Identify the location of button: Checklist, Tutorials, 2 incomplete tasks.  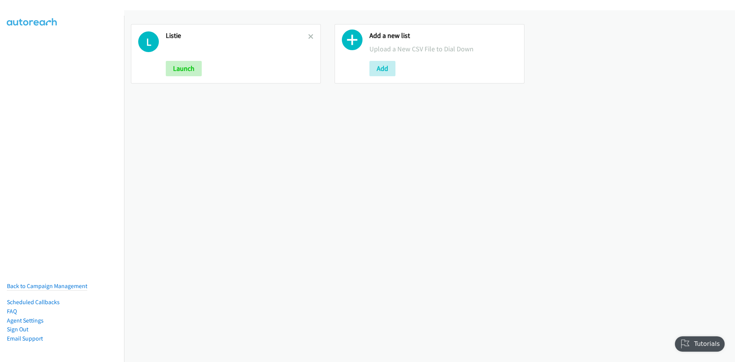
(120, 15).